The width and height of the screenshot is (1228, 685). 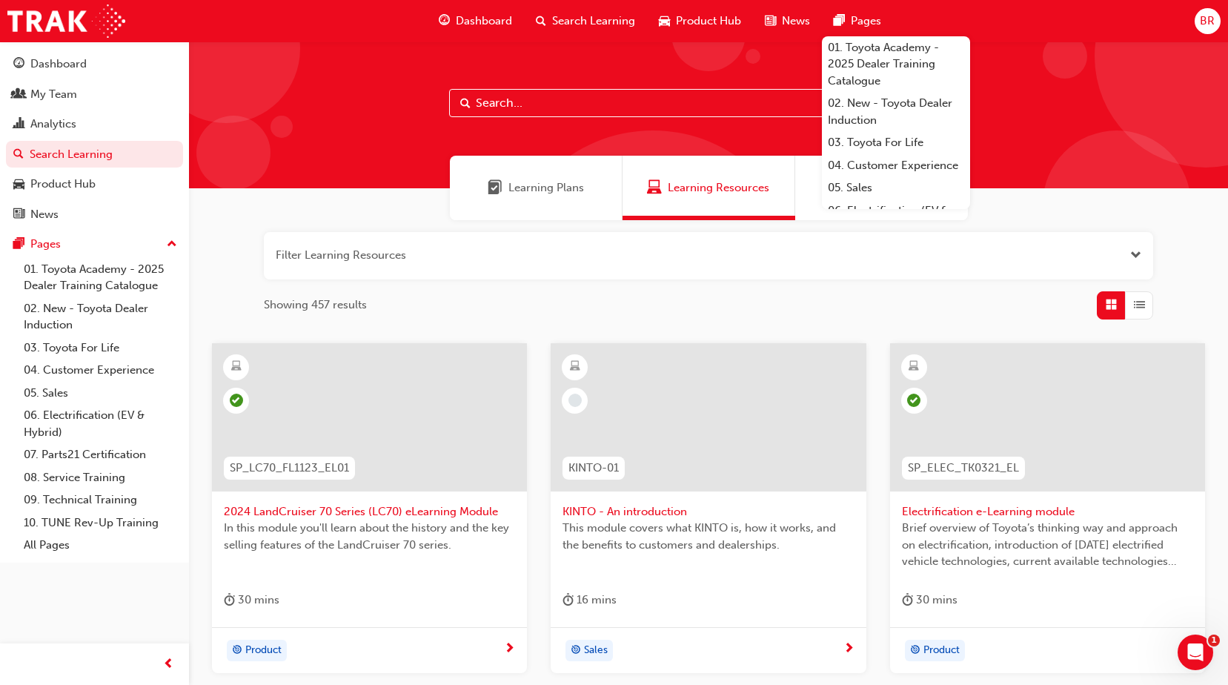 What do you see at coordinates (1207, 21) in the screenshot?
I see `button: BR` at bounding box center [1207, 21].